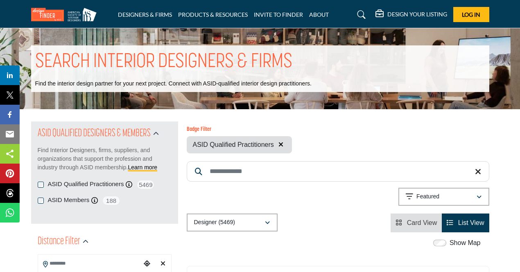 The height and width of the screenshot is (272, 520). I want to click on h5: DESIGN YOUR LISTING, so click(417, 14).